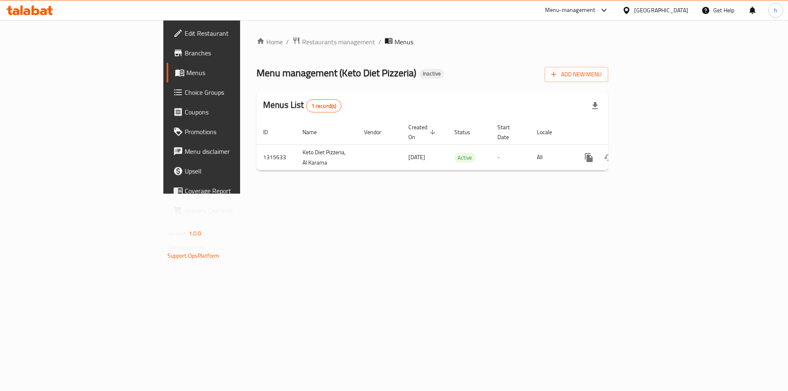  Describe the element at coordinates (231, 191) in the screenshot. I see `a: Coverage Report` at that location.